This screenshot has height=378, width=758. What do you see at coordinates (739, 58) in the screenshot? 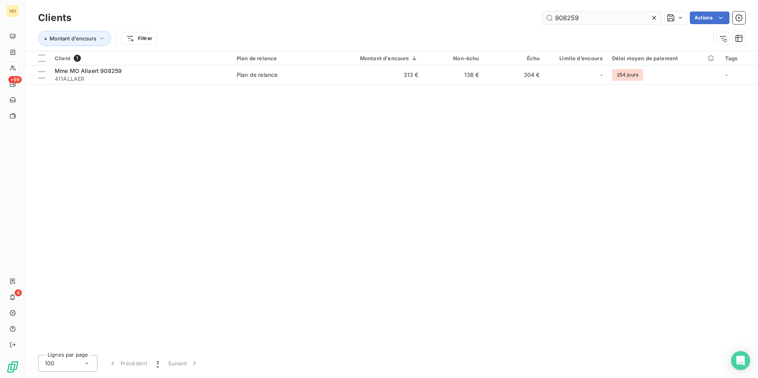
I see `div: Tags` at bounding box center [739, 58].